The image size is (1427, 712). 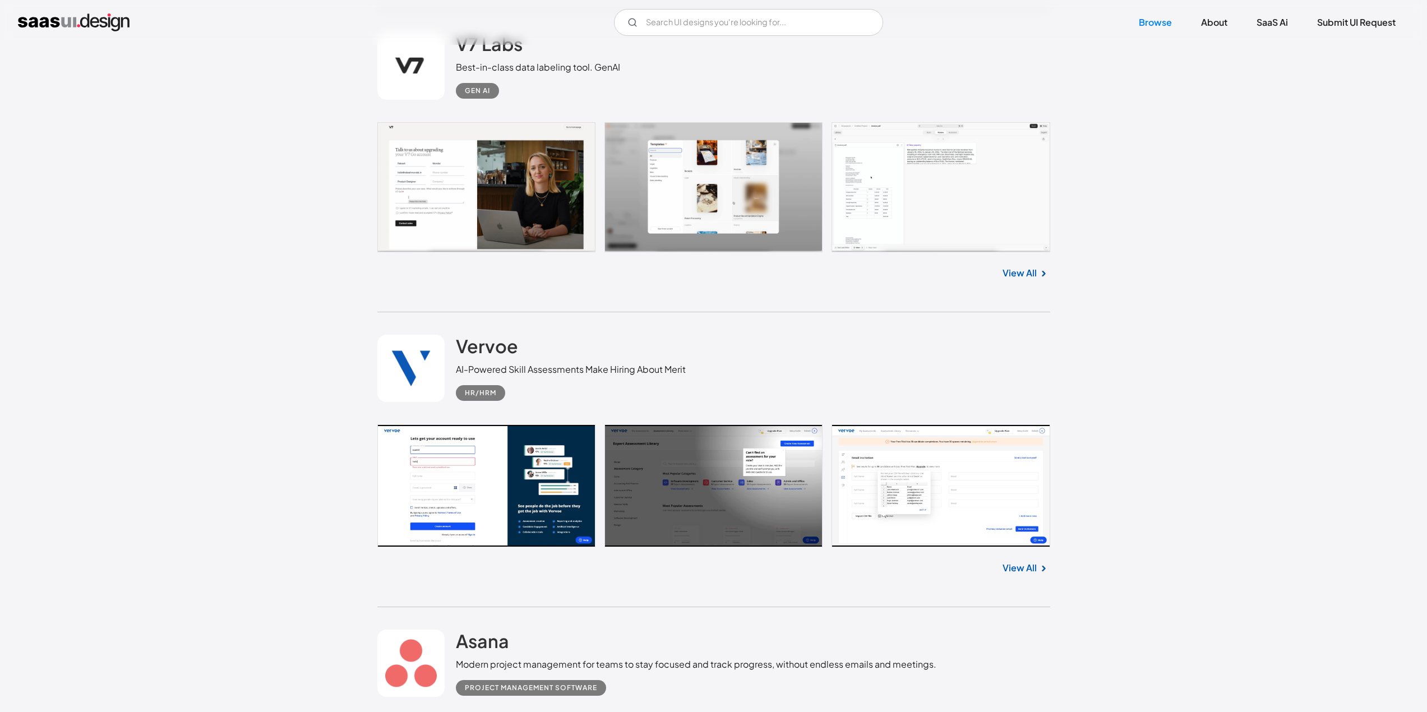 What do you see at coordinates (696, 664) in the screenshot?
I see `div: Modern project management for teams to stay focused and track progress, without endless emails an...` at bounding box center [696, 664].